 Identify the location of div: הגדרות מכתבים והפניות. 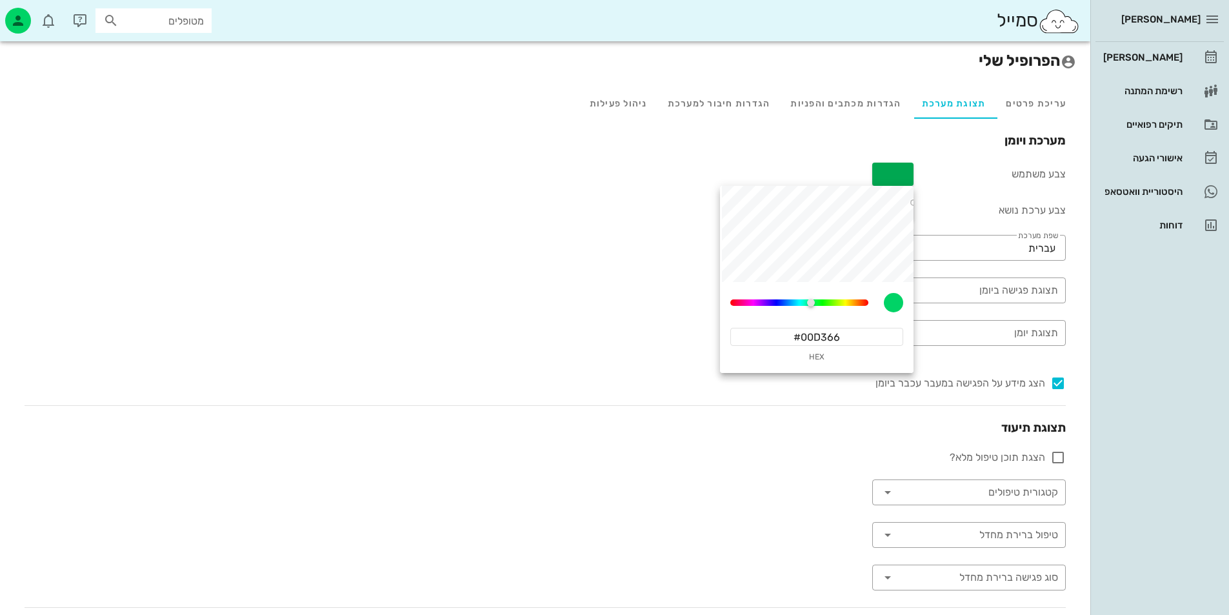
(845, 103).